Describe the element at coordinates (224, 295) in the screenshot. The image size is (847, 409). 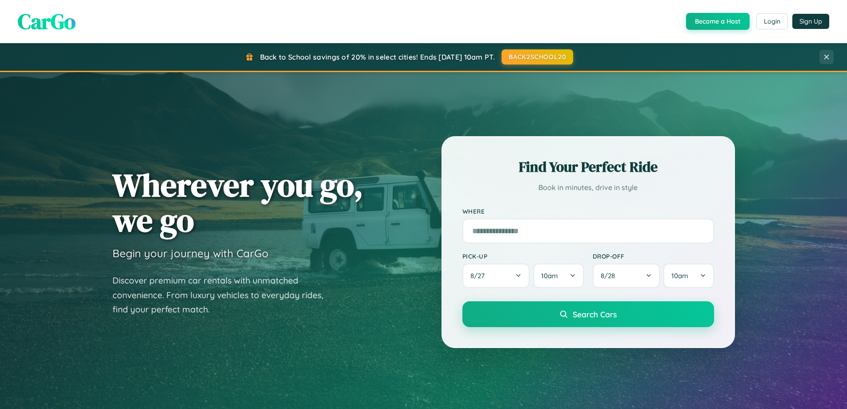
I see `p: Discover premium car rentals with unmatched convenience. From luxury vehicles to everyday rides, ...` at that location.